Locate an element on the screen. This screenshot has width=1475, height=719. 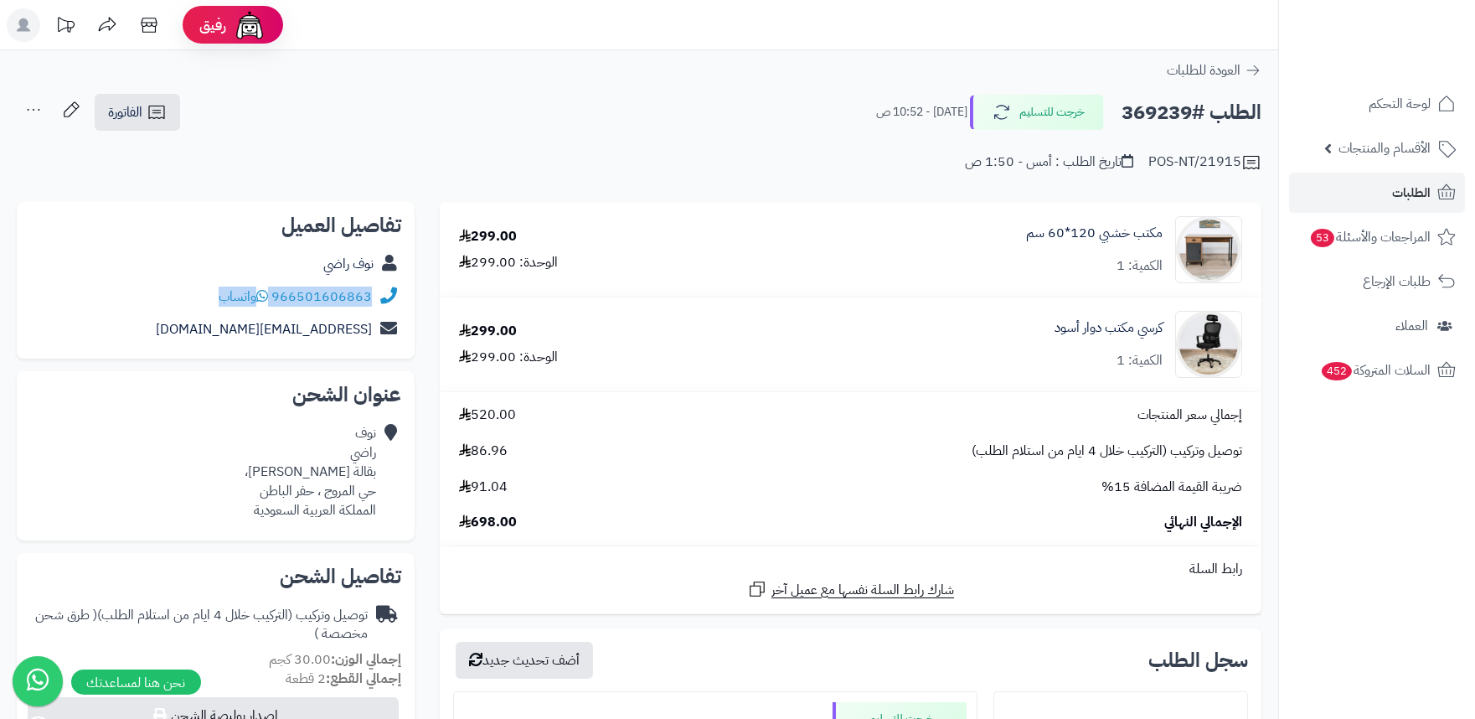
h3: سجل الطلب is located at coordinates (1198, 660).